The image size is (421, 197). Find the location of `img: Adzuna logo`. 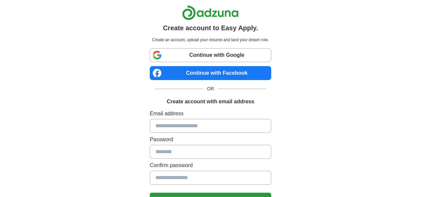

img: Adzuna logo is located at coordinates (210, 13).